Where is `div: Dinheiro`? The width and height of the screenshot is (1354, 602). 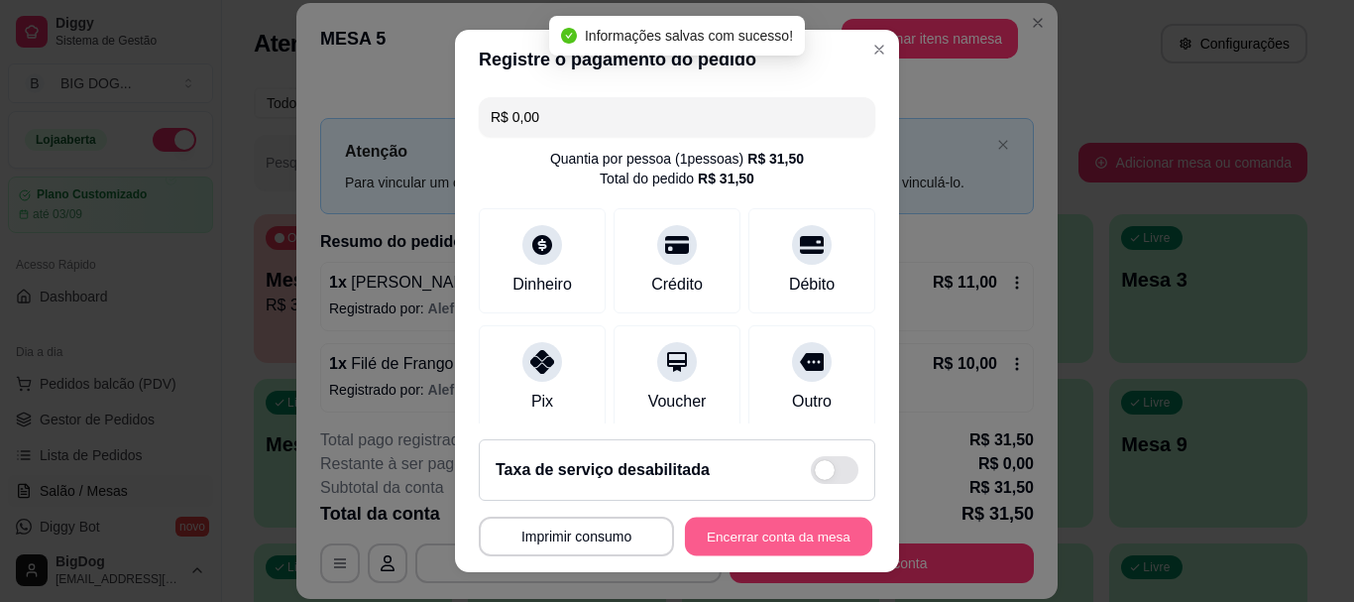 div: Dinheiro is located at coordinates (542, 285).